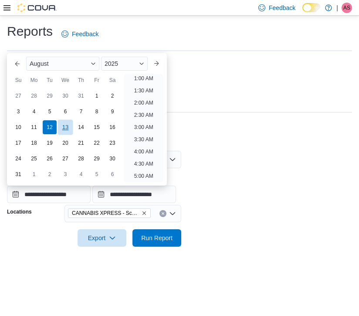 This screenshot has height=316, width=359. I want to click on div: Button. Open the year selector. 2025 is currently selected., so click(124, 64).